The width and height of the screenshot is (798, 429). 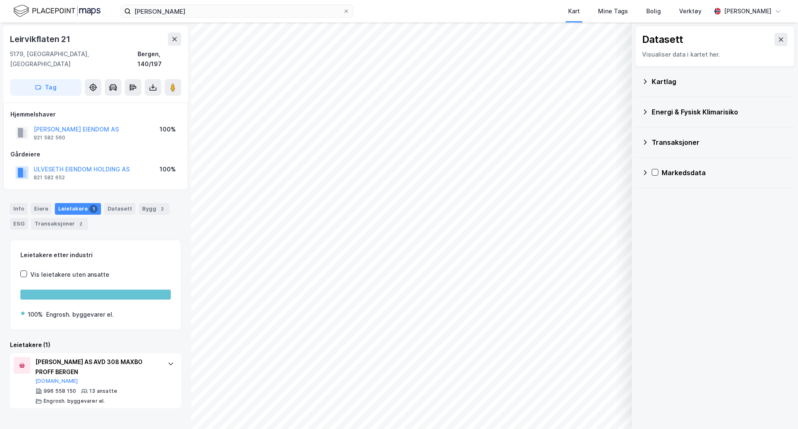 What do you see at coordinates (78, 209) in the screenshot?
I see `div: Leietakere` at bounding box center [78, 209].